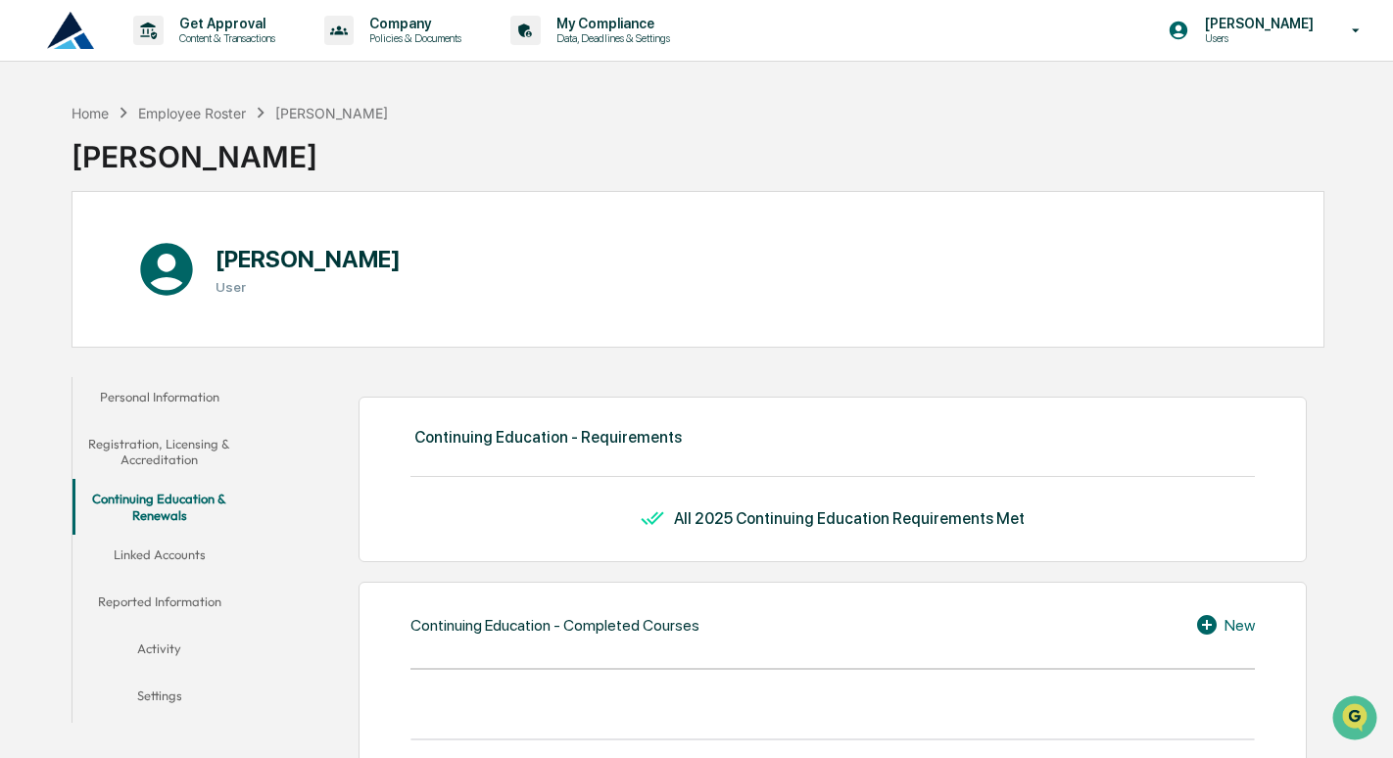 The image size is (1393, 758). What do you see at coordinates (24, 24) in the screenshot?
I see `img: f2157a4c-a0d3-4daa-907e-bb6f0de503a5-1751232295721` at bounding box center [24, 24].